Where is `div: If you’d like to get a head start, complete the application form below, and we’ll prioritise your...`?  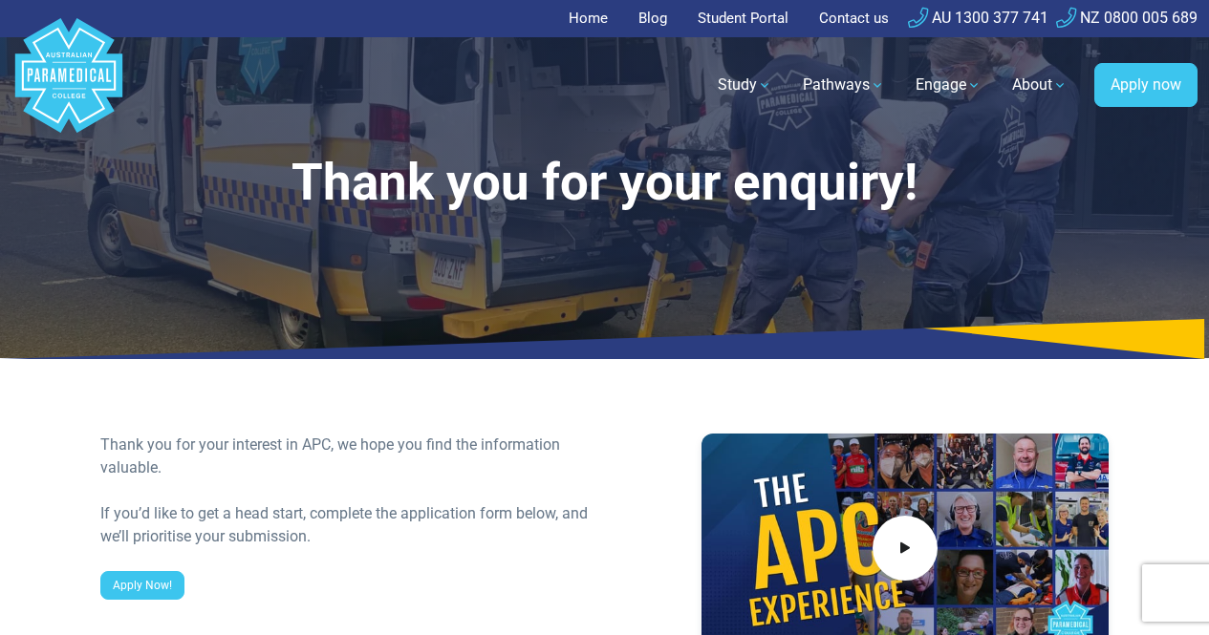
div: If you’d like to get a head start, complete the application form below, and we’ll prioritise your... is located at coordinates (346, 526).